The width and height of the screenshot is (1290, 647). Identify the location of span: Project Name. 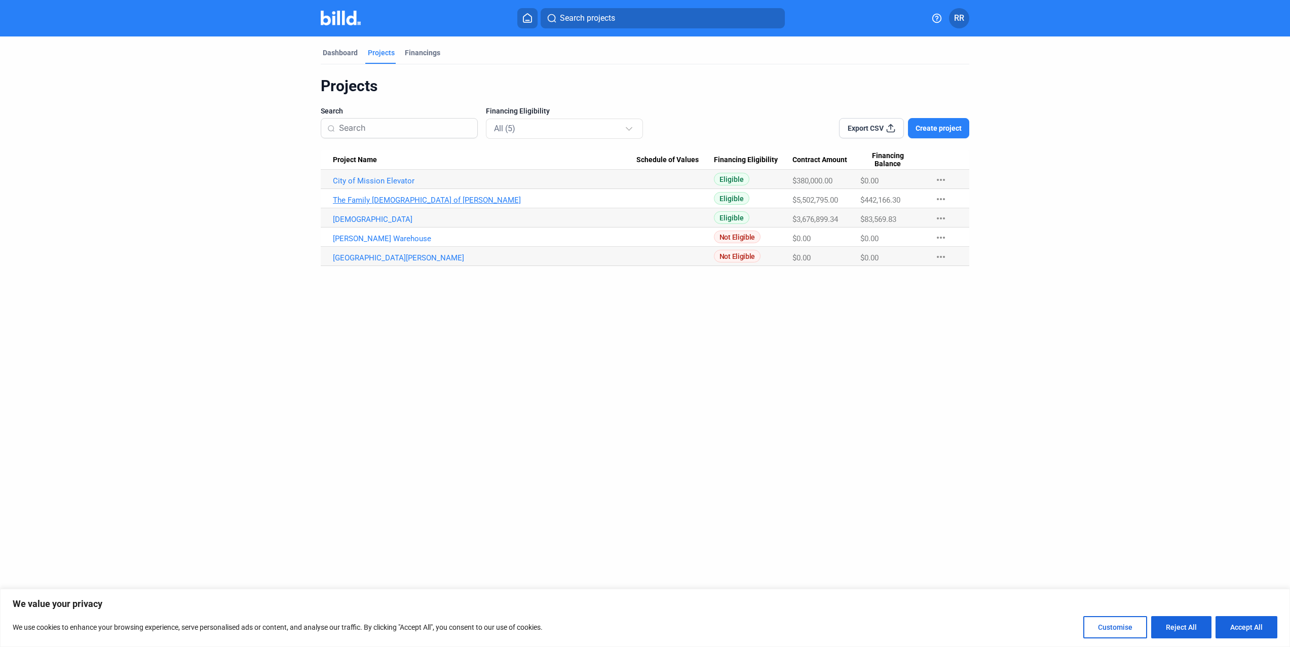
(355, 160).